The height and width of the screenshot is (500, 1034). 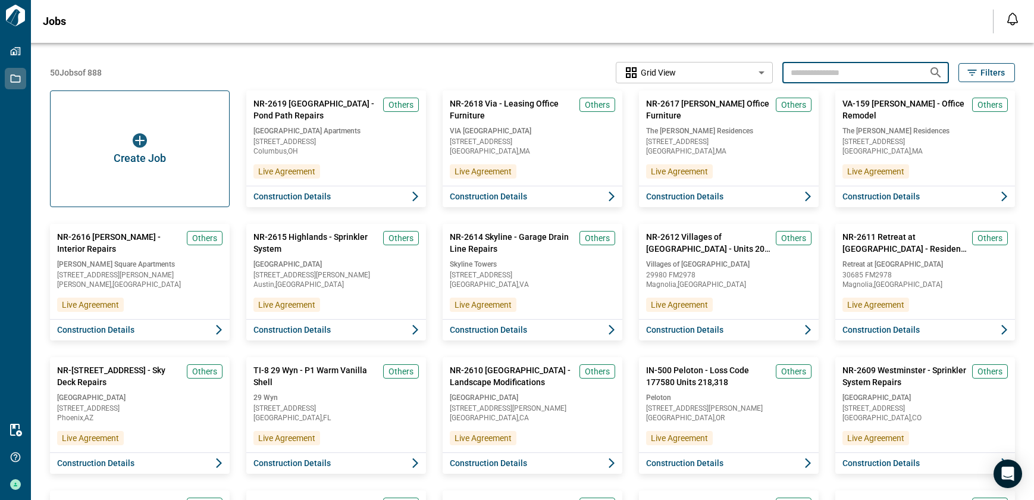 I want to click on span: Create Job, so click(x=140, y=158).